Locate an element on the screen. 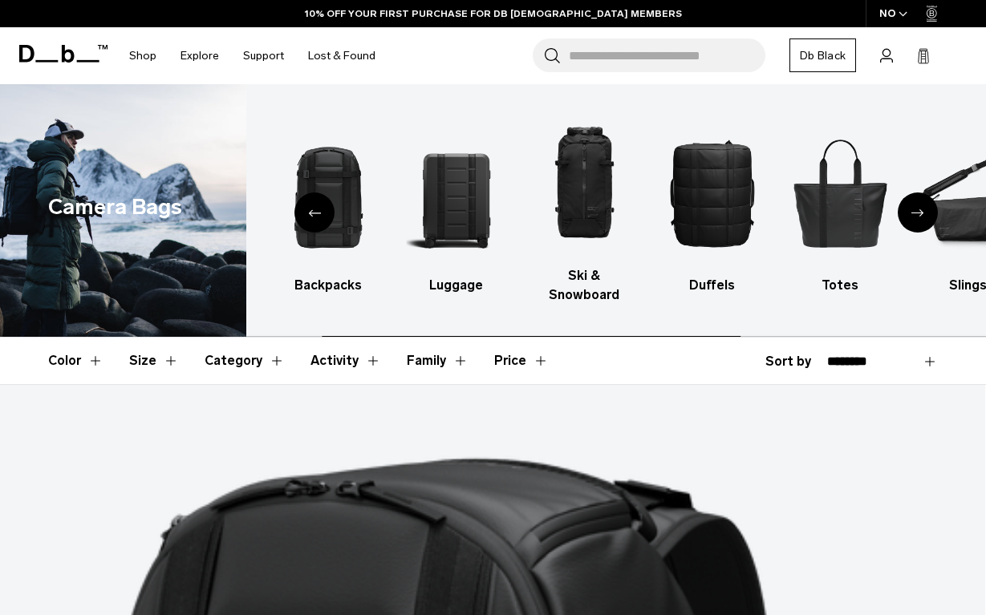 The image size is (986, 615). a: Db Ski & Snowboard is located at coordinates (584, 206).